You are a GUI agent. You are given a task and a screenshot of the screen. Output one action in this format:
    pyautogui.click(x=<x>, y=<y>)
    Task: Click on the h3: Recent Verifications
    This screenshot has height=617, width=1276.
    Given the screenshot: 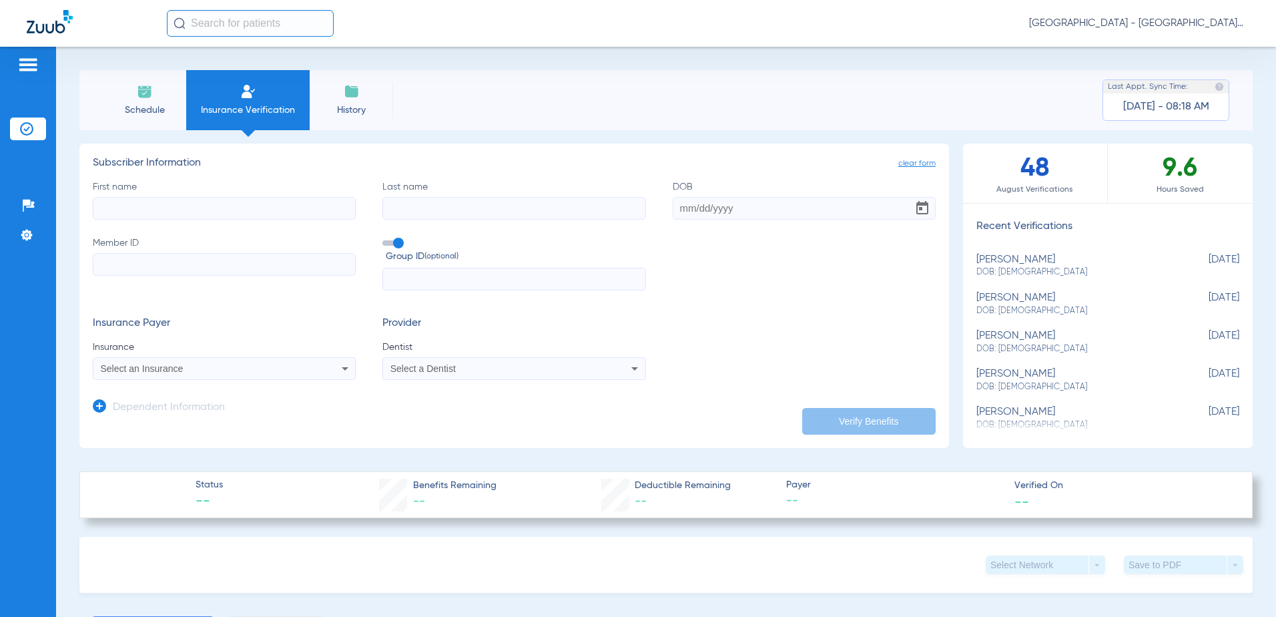 What is the action you would take?
    pyautogui.click(x=1108, y=227)
    